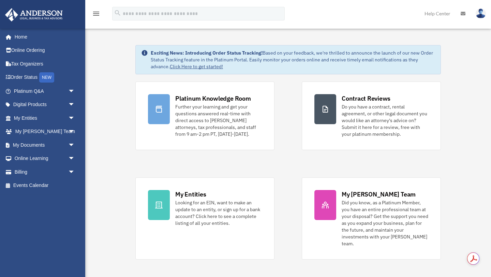 The height and width of the screenshot is (277, 491). Describe the element at coordinates (45, 118) in the screenshot. I see `a: My Entitiesarrow_drop_down` at that location.